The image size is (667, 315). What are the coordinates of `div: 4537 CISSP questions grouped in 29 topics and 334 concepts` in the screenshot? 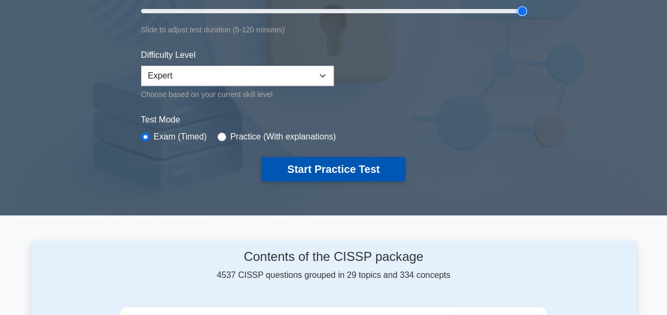 It's located at (333, 265).